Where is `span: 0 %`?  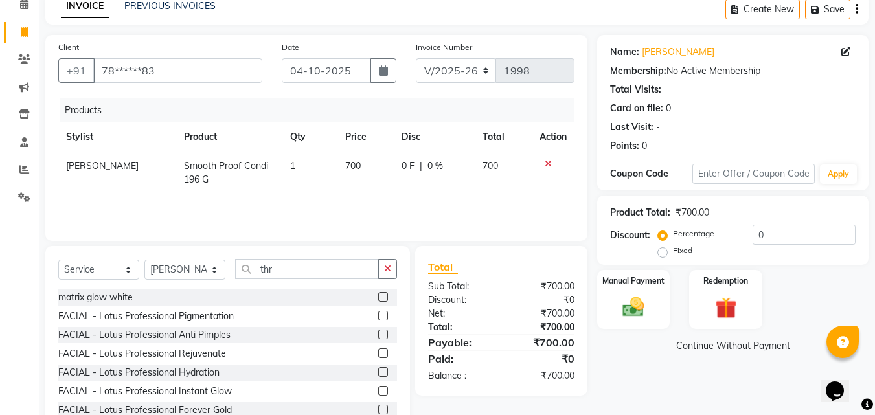 span: 0 % is located at coordinates (435, 166).